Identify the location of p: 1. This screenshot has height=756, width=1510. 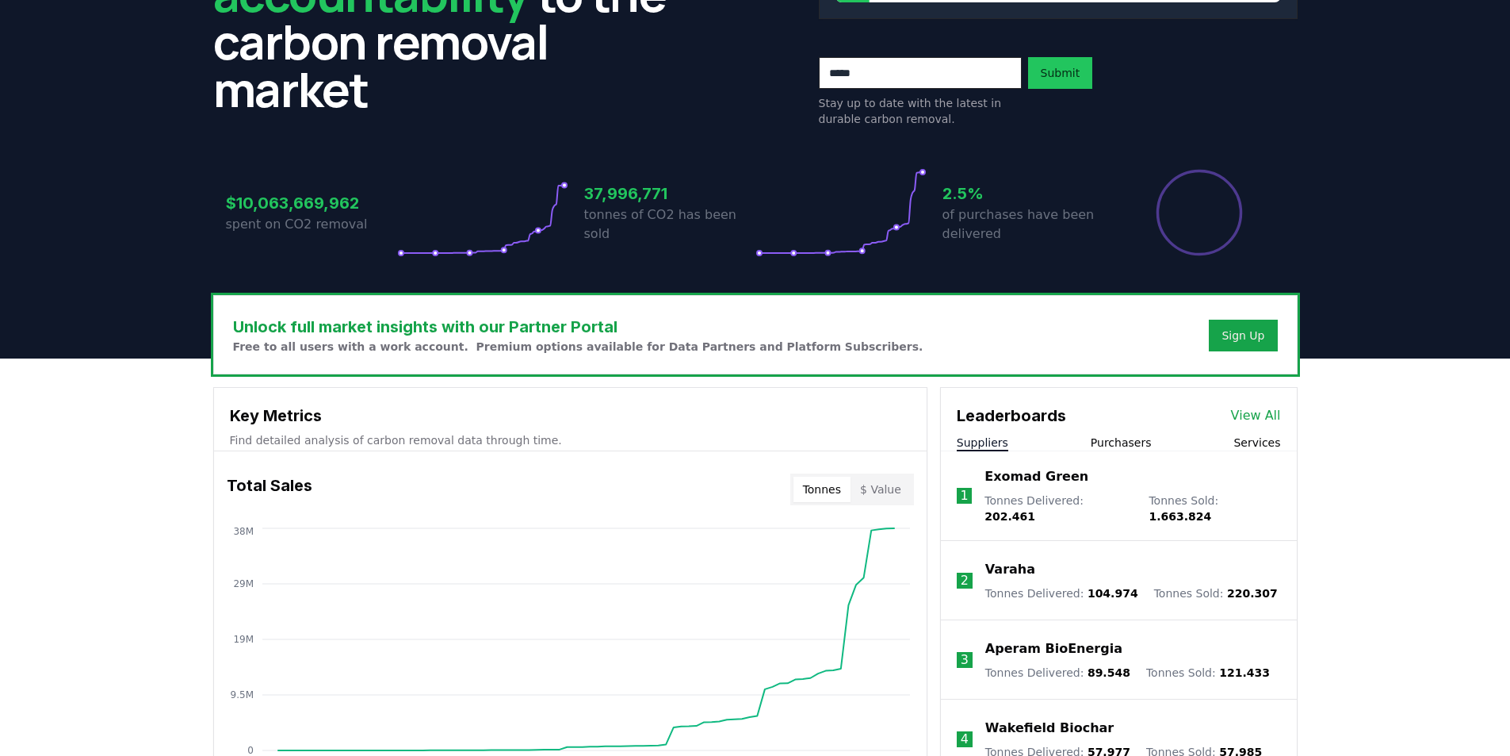
(964, 496).